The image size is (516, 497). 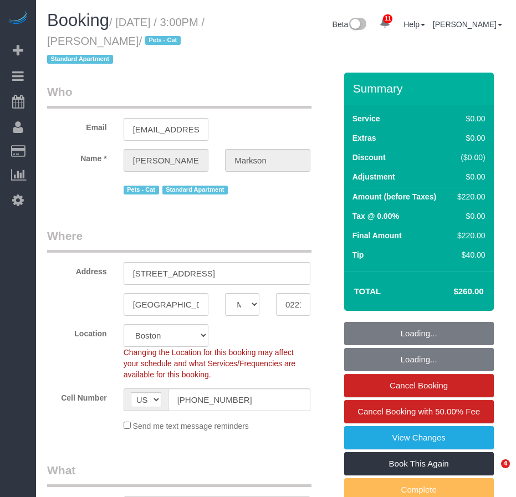 I want to click on input: City, so click(x=166, y=304).